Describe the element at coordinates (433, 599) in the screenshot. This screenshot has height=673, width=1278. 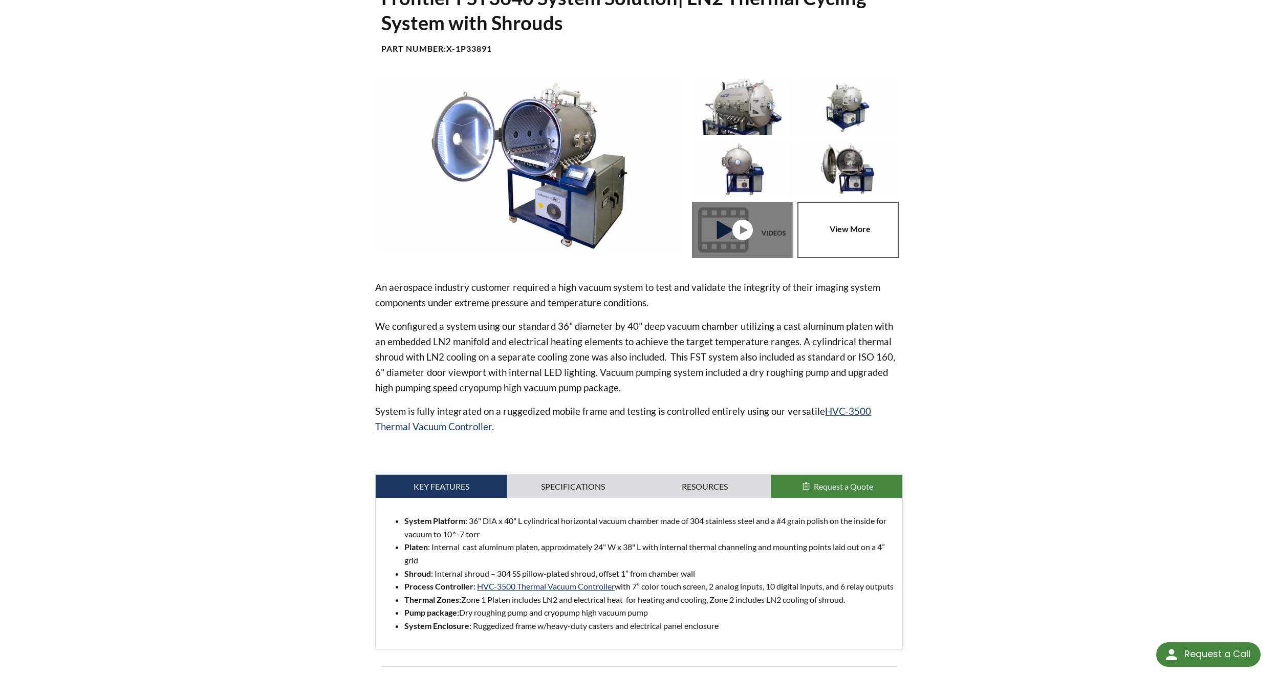
I see `strong: Thermal Zones:` at that location.